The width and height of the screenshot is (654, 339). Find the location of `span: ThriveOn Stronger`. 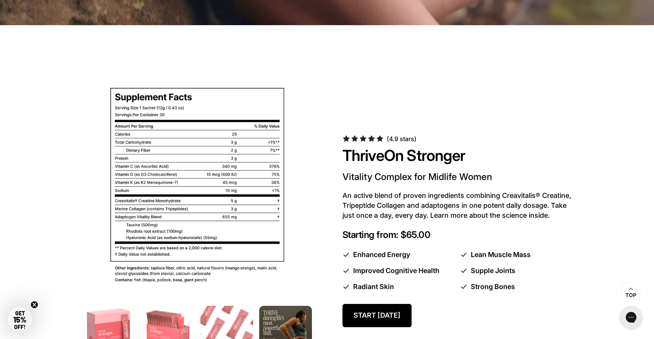

span: ThriveOn Stronger is located at coordinates (403, 156).